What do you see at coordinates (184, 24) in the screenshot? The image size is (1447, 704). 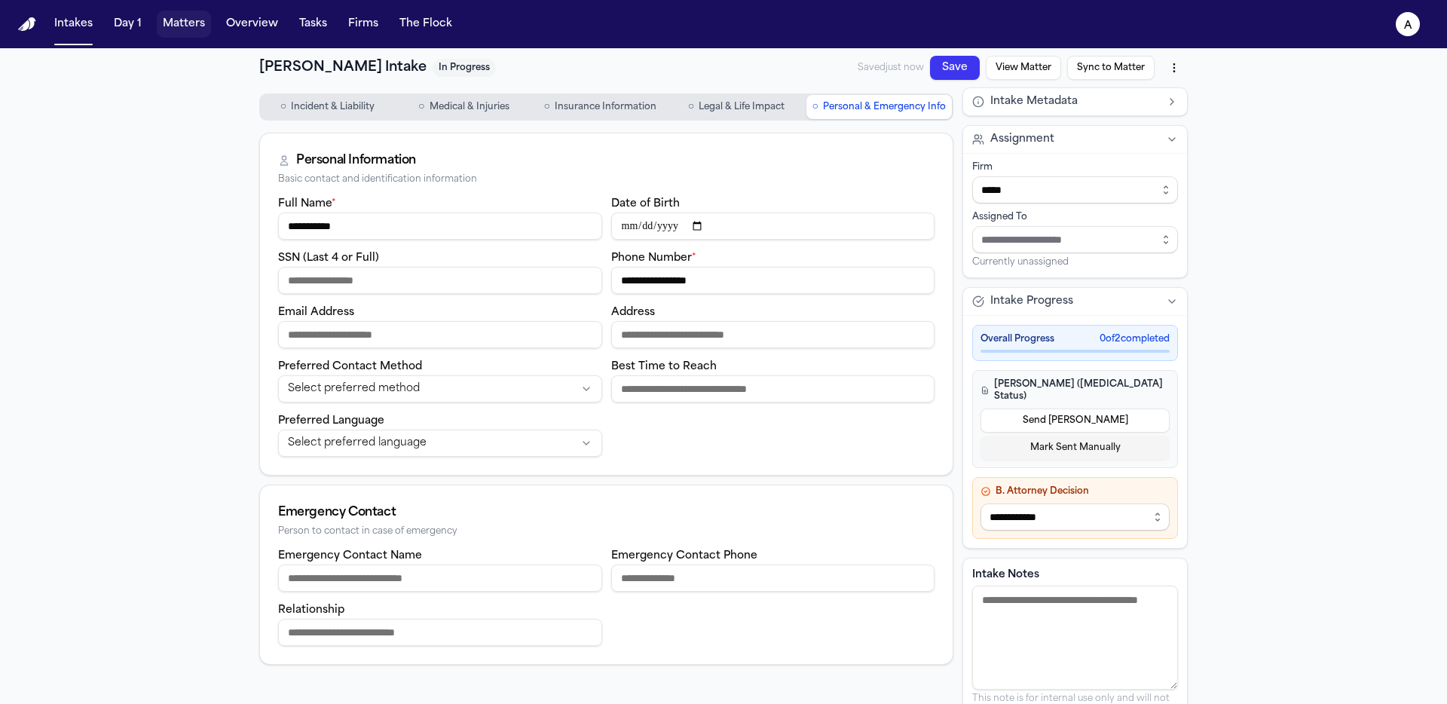 I see `a: Matters` at bounding box center [184, 24].